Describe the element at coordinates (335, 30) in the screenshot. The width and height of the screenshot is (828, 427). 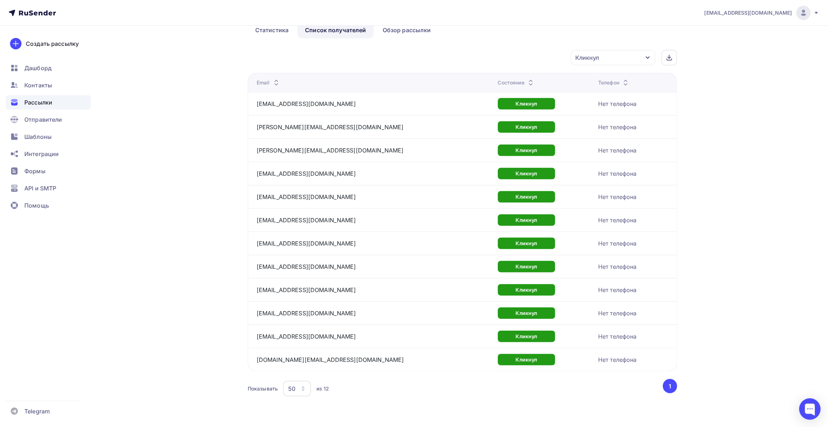
I see `a: Список получателей` at that location.